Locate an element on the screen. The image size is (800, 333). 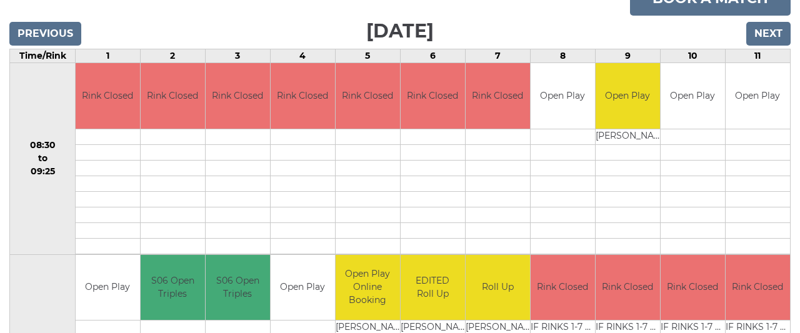
td: Time/Rink is located at coordinates (43, 56).